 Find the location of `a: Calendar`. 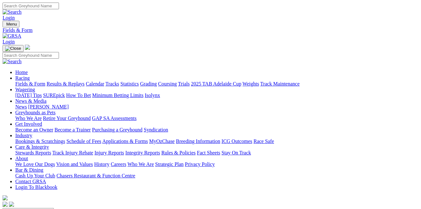

a: Calendar is located at coordinates (95, 84).